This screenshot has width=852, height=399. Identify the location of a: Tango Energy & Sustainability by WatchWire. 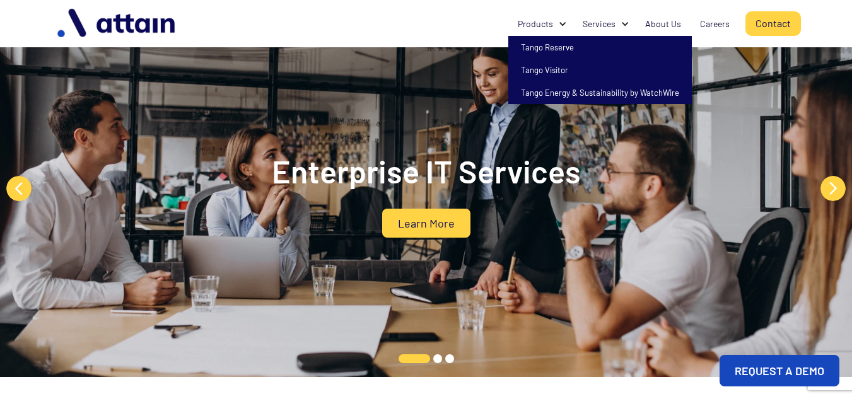
(600, 93).